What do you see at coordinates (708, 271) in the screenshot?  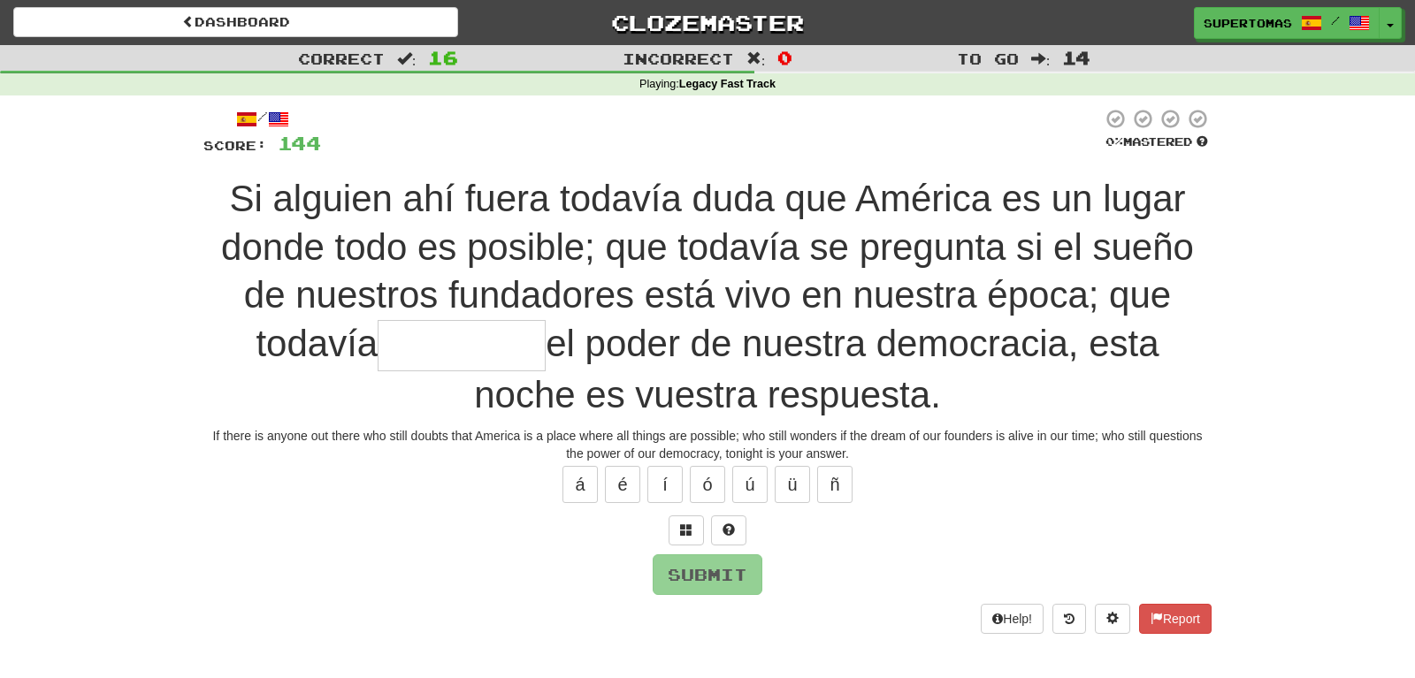 I see `span: Si alguien ahí fuera todavía duda que América es un lugar donde todo es posible; que todavía se p...` at bounding box center [708, 271].